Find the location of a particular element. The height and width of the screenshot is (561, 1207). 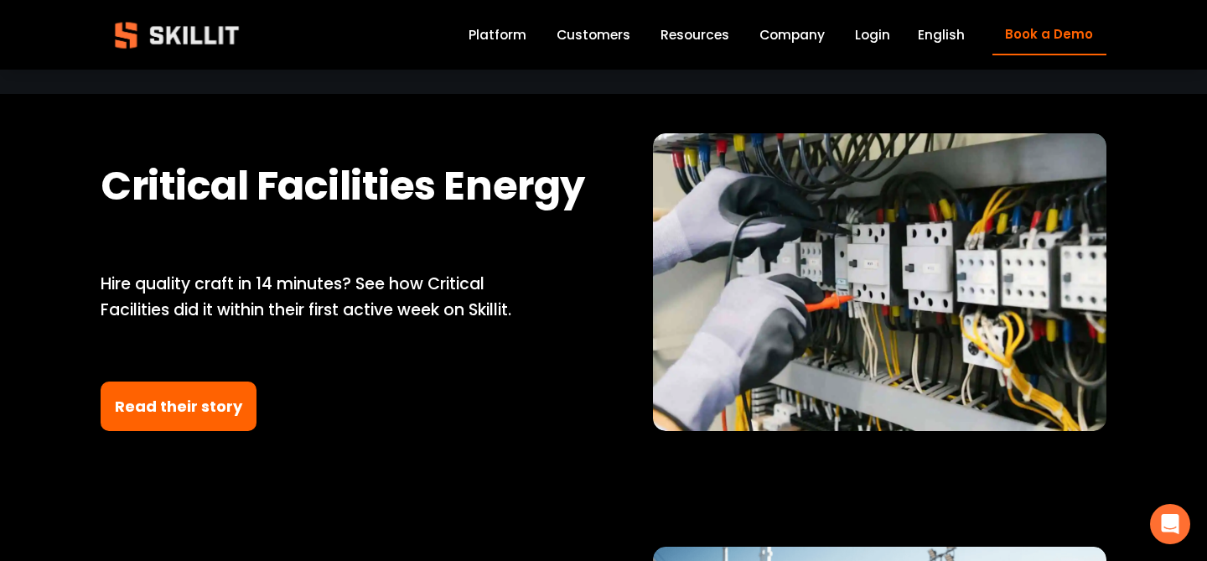

a: Customers is located at coordinates (593, 34).